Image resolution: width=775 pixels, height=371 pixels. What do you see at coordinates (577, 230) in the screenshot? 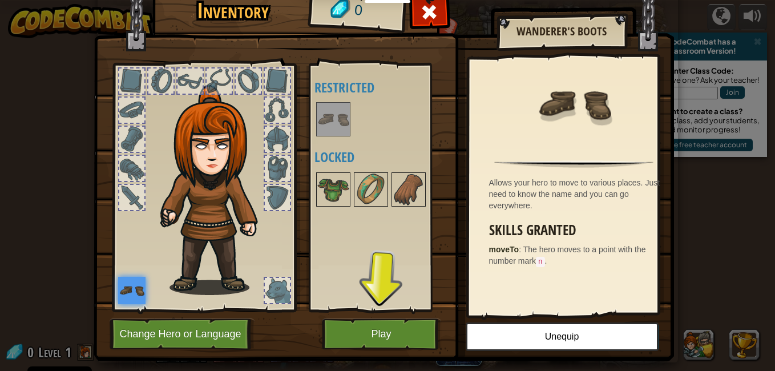
I see `h3: Skills Granted` at bounding box center [577, 230].